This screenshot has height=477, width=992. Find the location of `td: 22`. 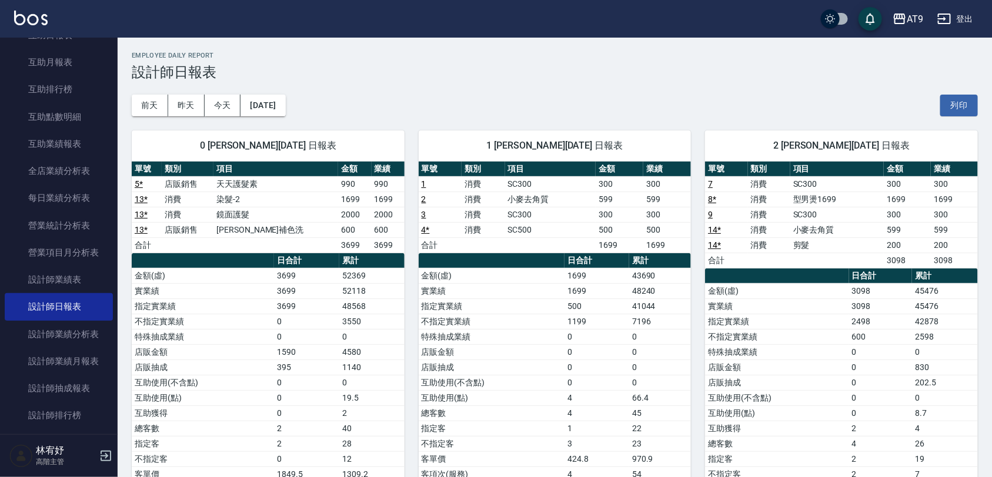

td: 22 is located at coordinates (660, 429).